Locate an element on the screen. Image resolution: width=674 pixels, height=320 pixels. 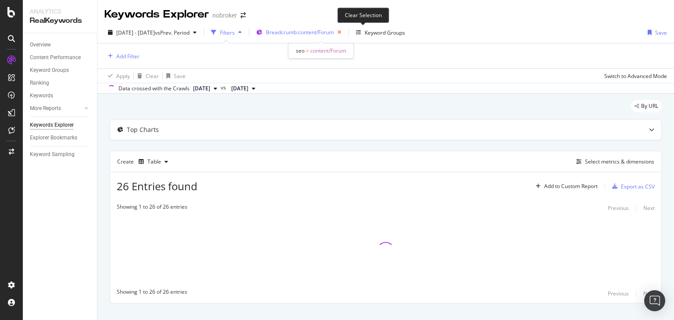
div: nobroker is located at coordinates (225, 15).